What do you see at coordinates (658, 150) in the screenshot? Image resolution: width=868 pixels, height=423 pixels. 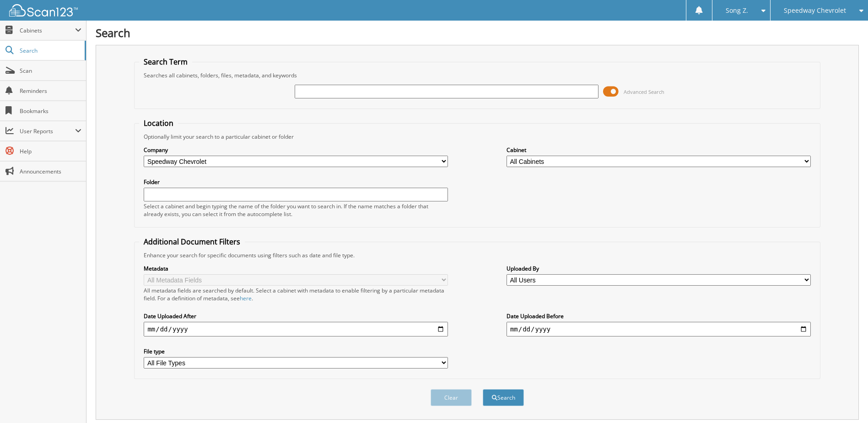 I see `label: Cabinet` at bounding box center [658, 150].